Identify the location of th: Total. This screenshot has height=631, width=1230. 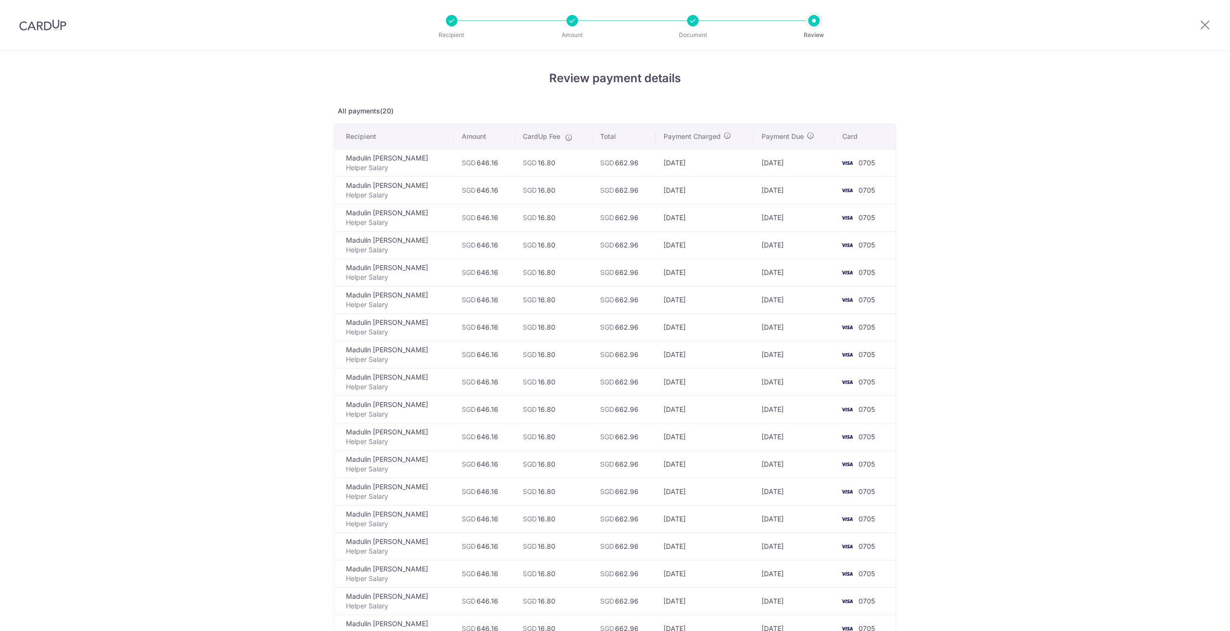
(624, 136).